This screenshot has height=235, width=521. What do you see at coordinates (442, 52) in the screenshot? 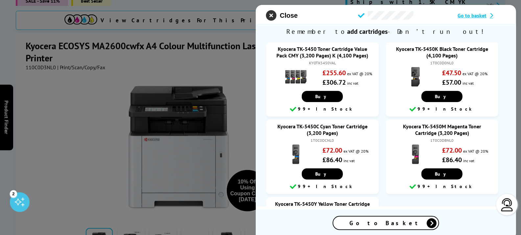
I see `a: Kyocera TK-5450K Black Toner Cartridge (4,100 Pages)` at bounding box center [442, 52].